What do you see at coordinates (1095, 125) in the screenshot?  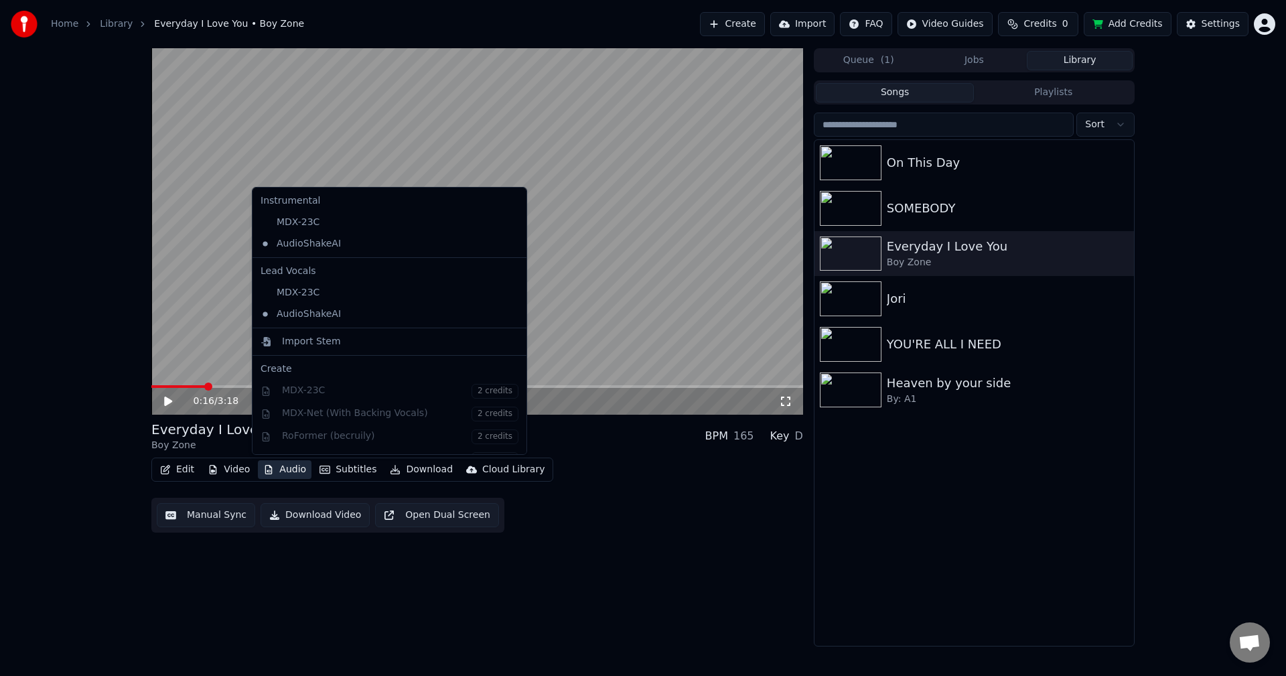 I see `span: Sort` at bounding box center [1095, 125].